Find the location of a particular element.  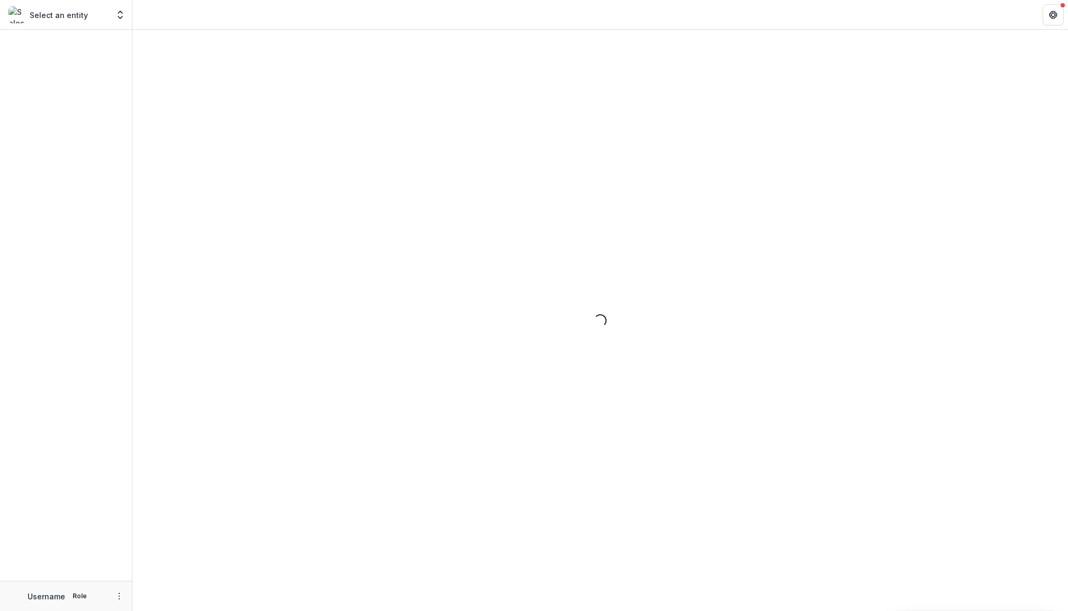

p: Username is located at coordinates (46, 596).